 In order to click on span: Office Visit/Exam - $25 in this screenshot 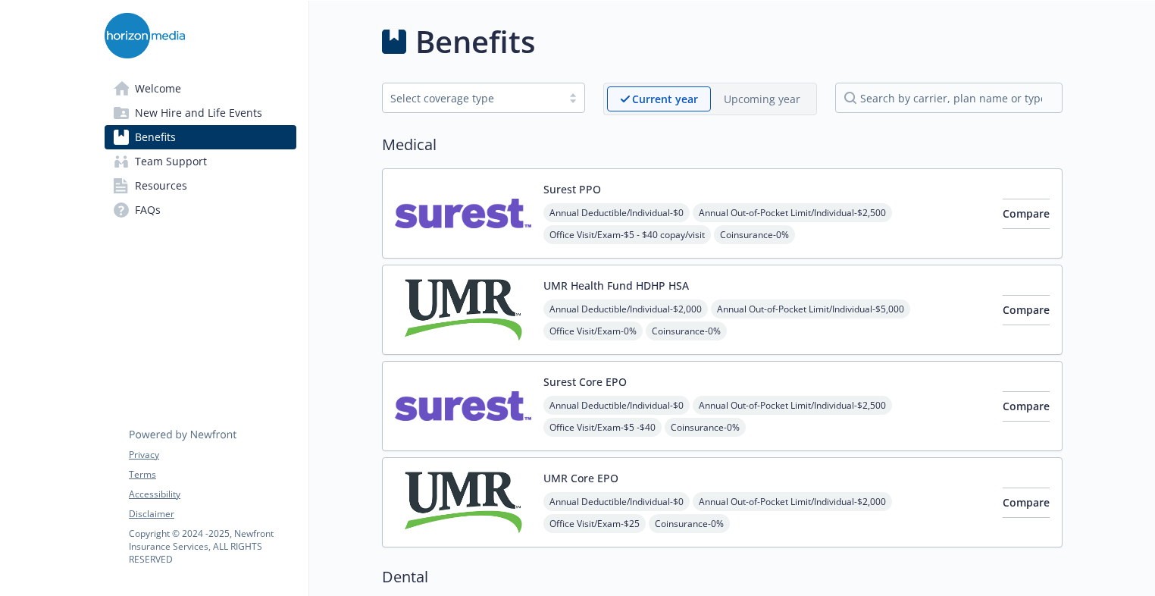, I will do `click(594, 523)`.